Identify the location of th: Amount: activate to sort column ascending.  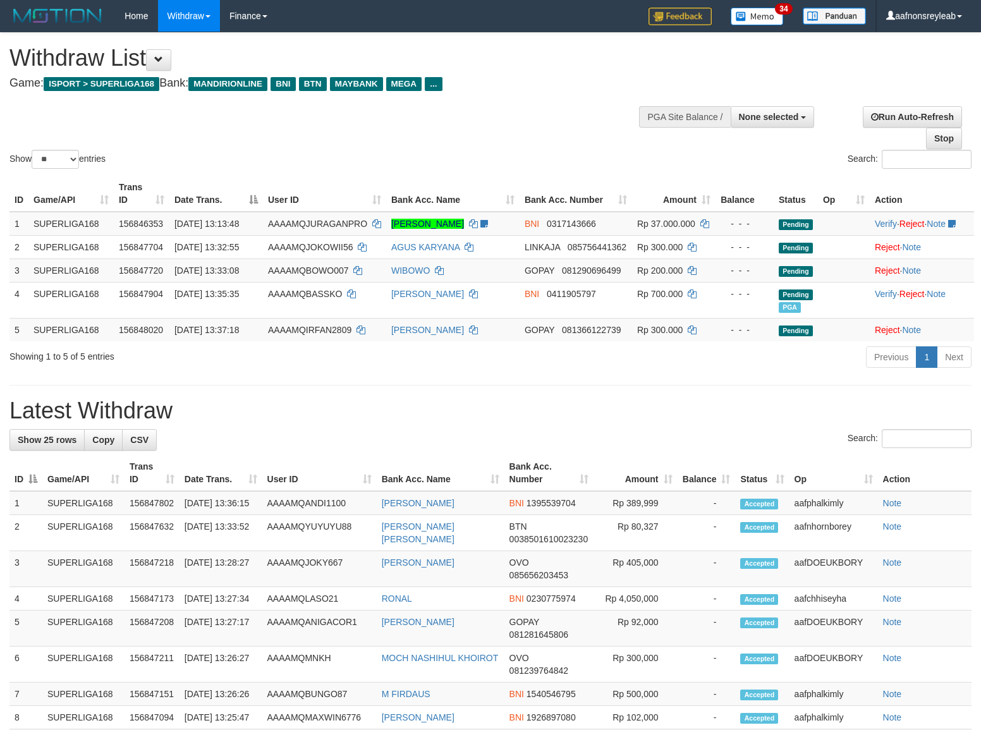
(674, 193).